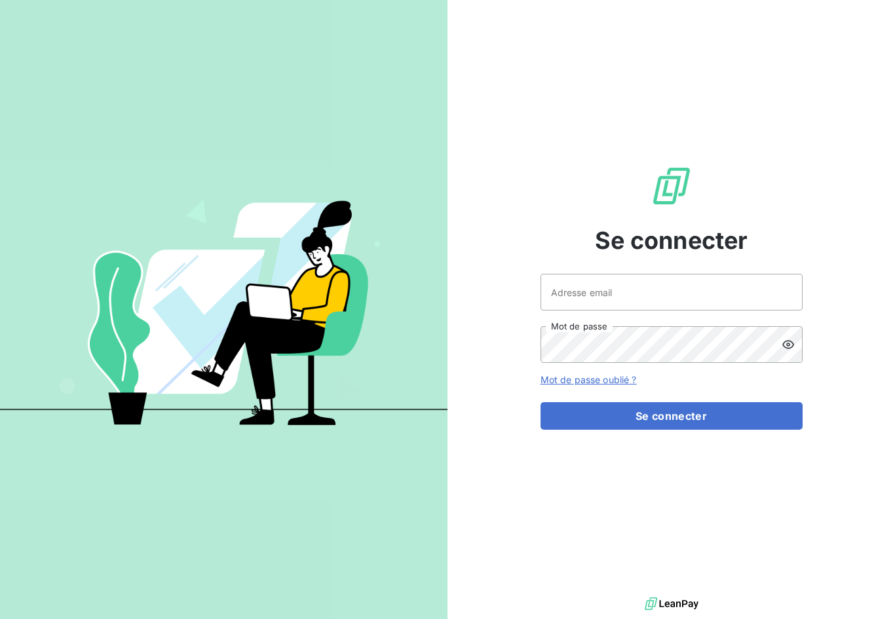 This screenshot has height=619, width=895. What do you see at coordinates (671, 292) in the screenshot?
I see `input: placeholder` at bounding box center [671, 292].